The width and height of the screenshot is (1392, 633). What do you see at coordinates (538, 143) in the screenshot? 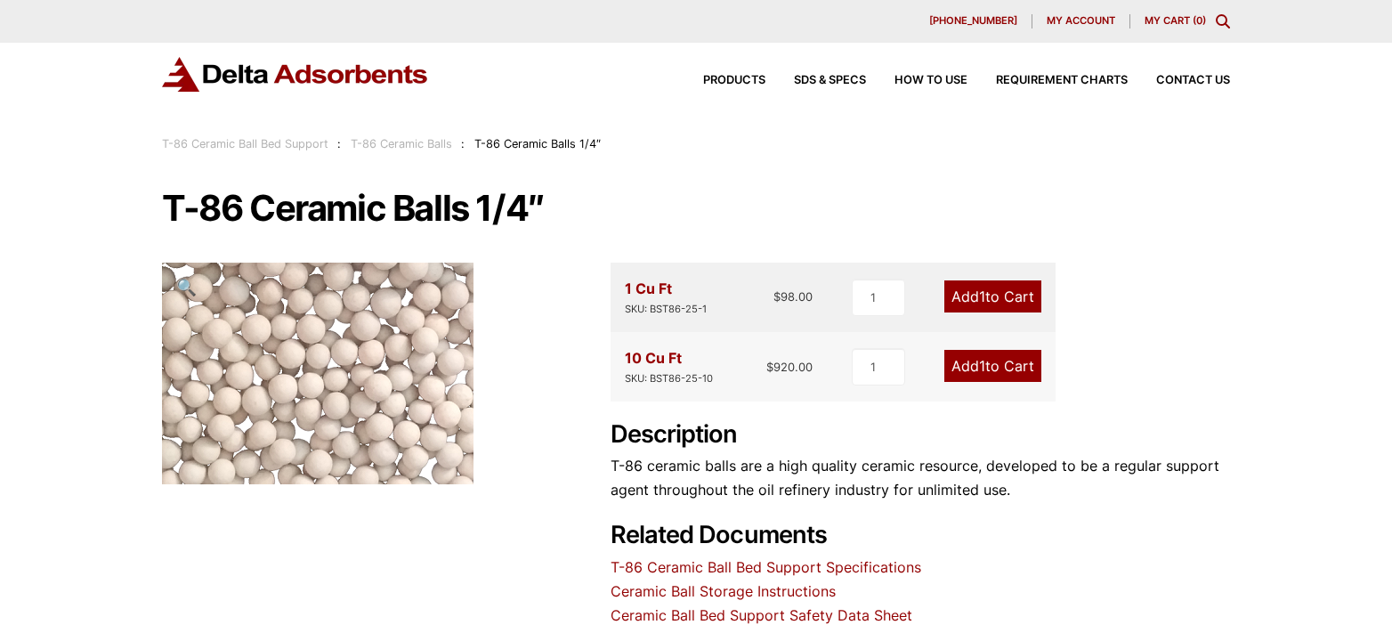
I see `span: T-86 Ceramic Balls 1/4″` at bounding box center [538, 143].